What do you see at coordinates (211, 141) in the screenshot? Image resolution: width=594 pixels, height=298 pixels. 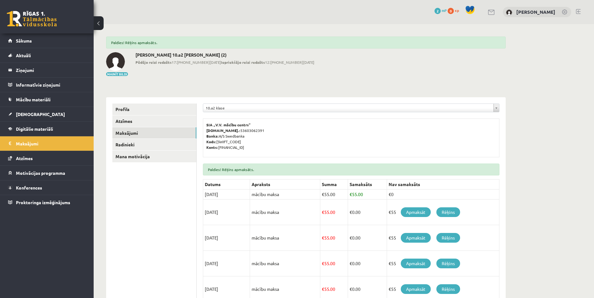 I see `b: Kods:` at bounding box center [211, 141].